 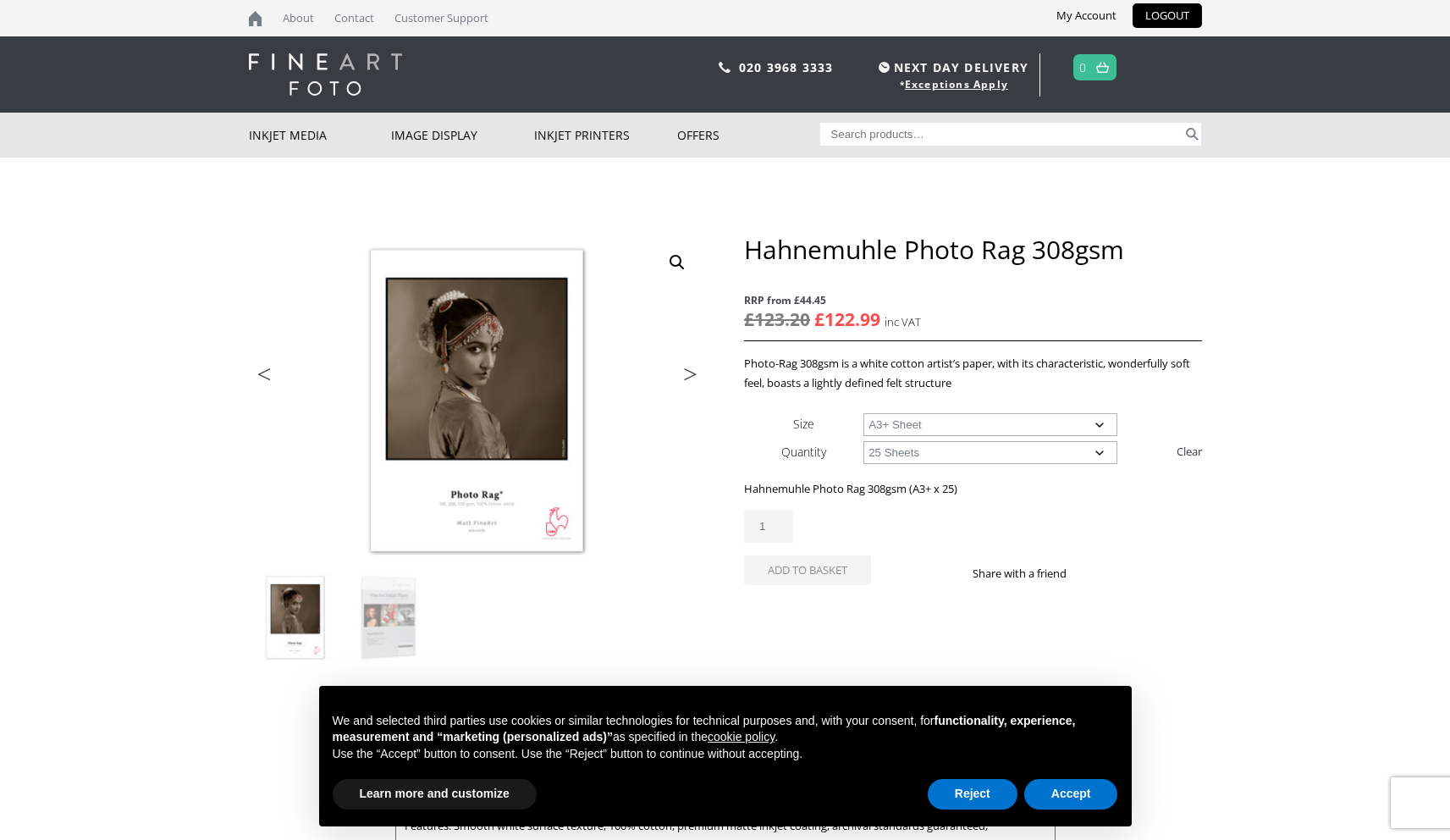 What do you see at coordinates (462, 135) in the screenshot?
I see `a: Image Display` at bounding box center [462, 135].